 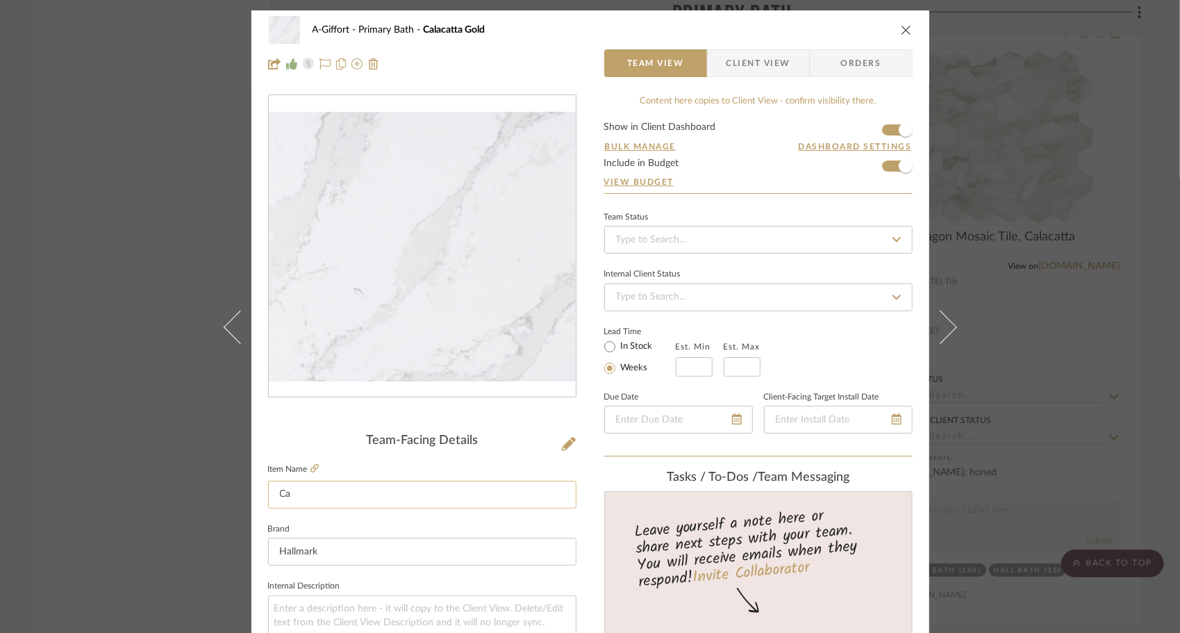 What do you see at coordinates (758, 101) in the screenshot?
I see `div: Content here copies to Client View - confirm visibility there.` at bounding box center [758, 101].